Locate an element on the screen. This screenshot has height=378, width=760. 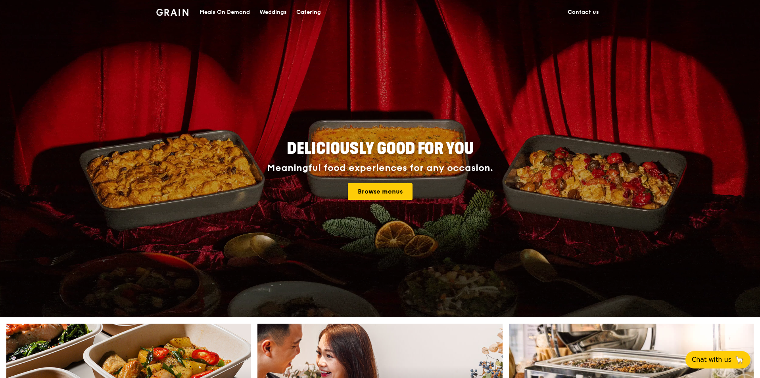
img: Grain is located at coordinates (172, 12).